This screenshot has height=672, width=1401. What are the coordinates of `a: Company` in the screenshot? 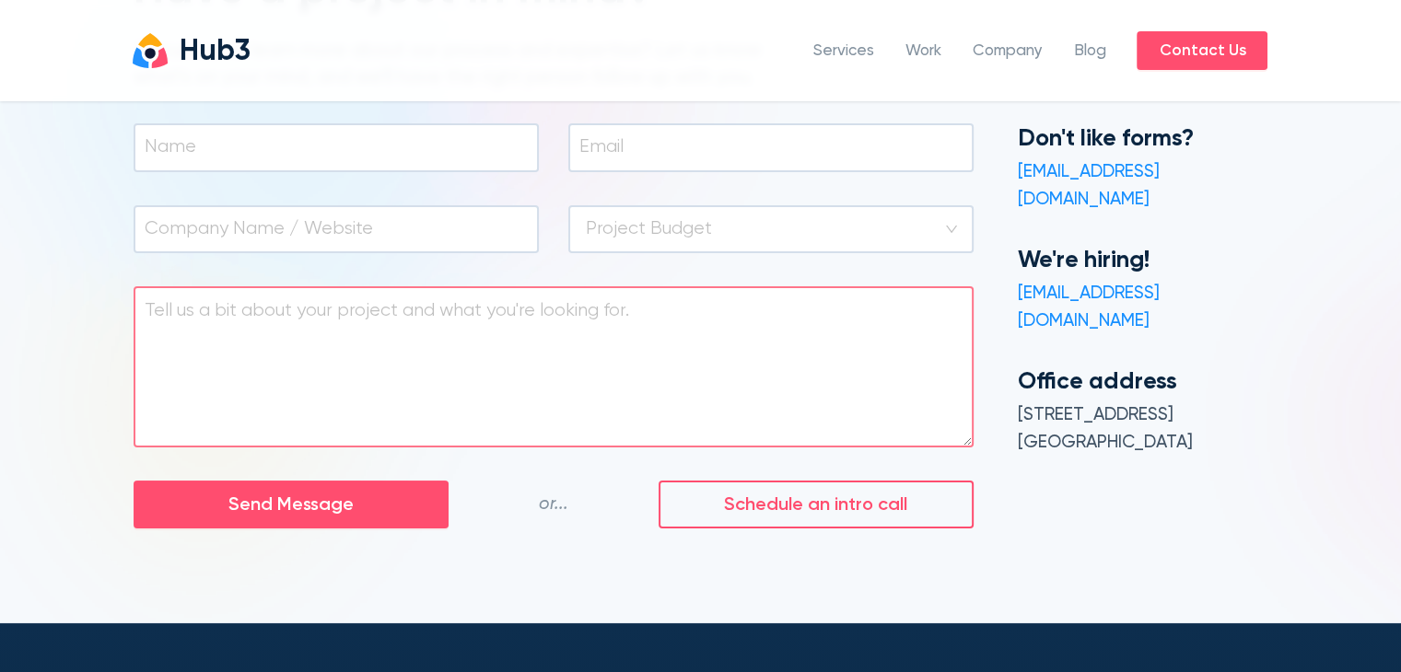 It's located at (1006, 52).